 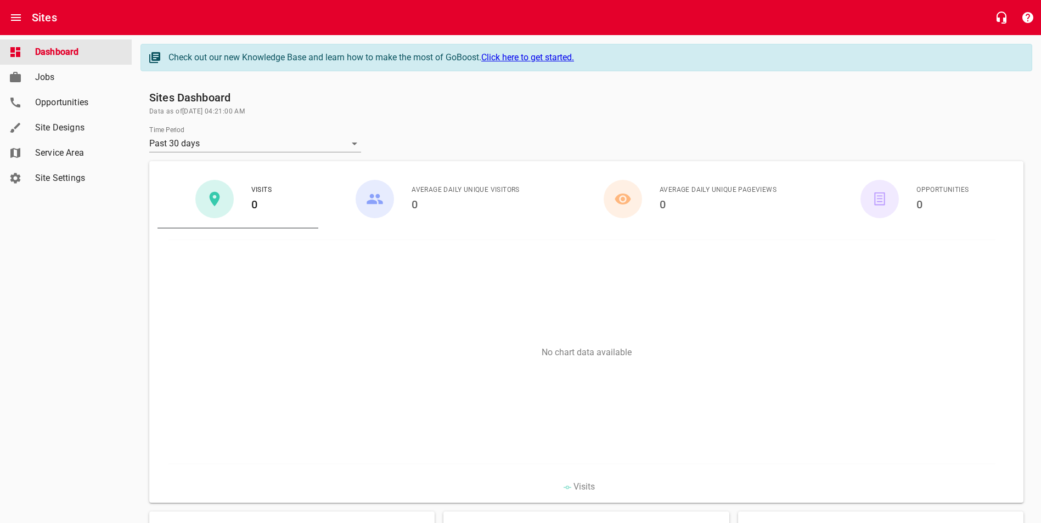 What do you see at coordinates (527, 57) in the screenshot?
I see `a: Click here to get started.` at bounding box center [527, 57].